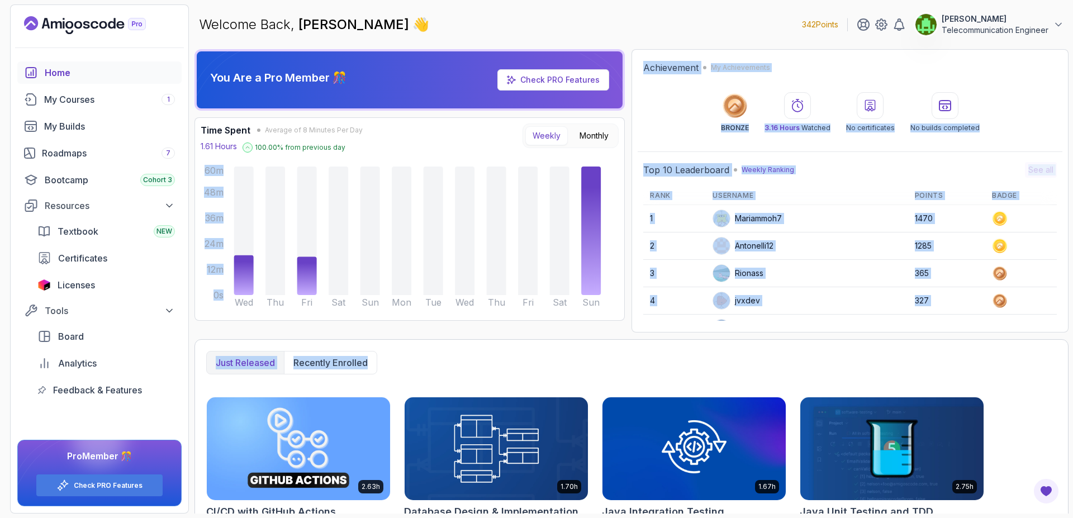 Image resolution: width=1073 pixels, height=518 pixels. I want to click on div: Home, so click(110, 73).